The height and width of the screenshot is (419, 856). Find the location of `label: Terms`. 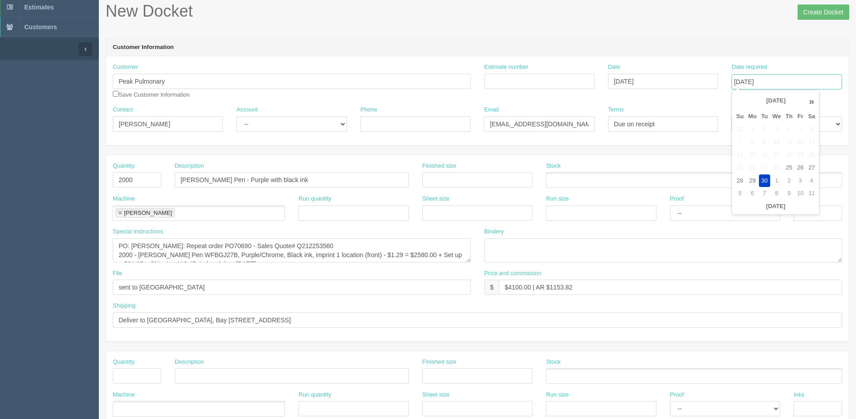

label: Terms is located at coordinates (616, 110).